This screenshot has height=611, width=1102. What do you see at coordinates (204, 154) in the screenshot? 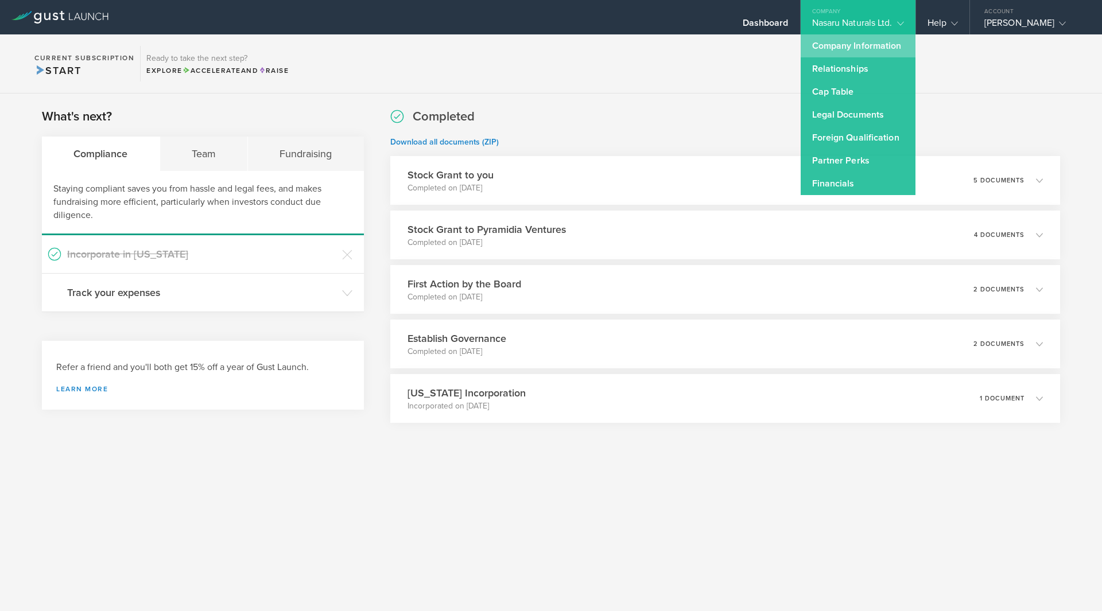
I see `div: Team` at bounding box center [204, 154].